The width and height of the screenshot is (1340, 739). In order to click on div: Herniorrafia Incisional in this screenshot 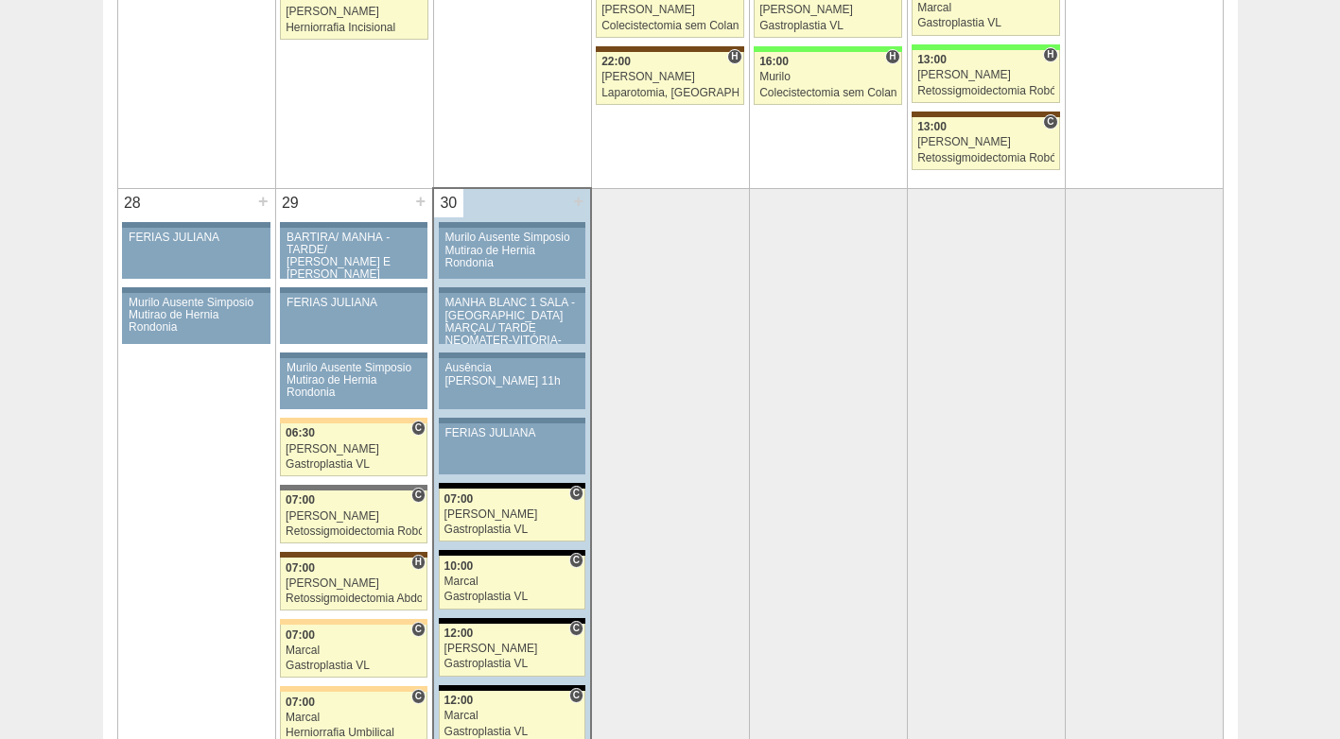, I will do `click(354, 27)`.